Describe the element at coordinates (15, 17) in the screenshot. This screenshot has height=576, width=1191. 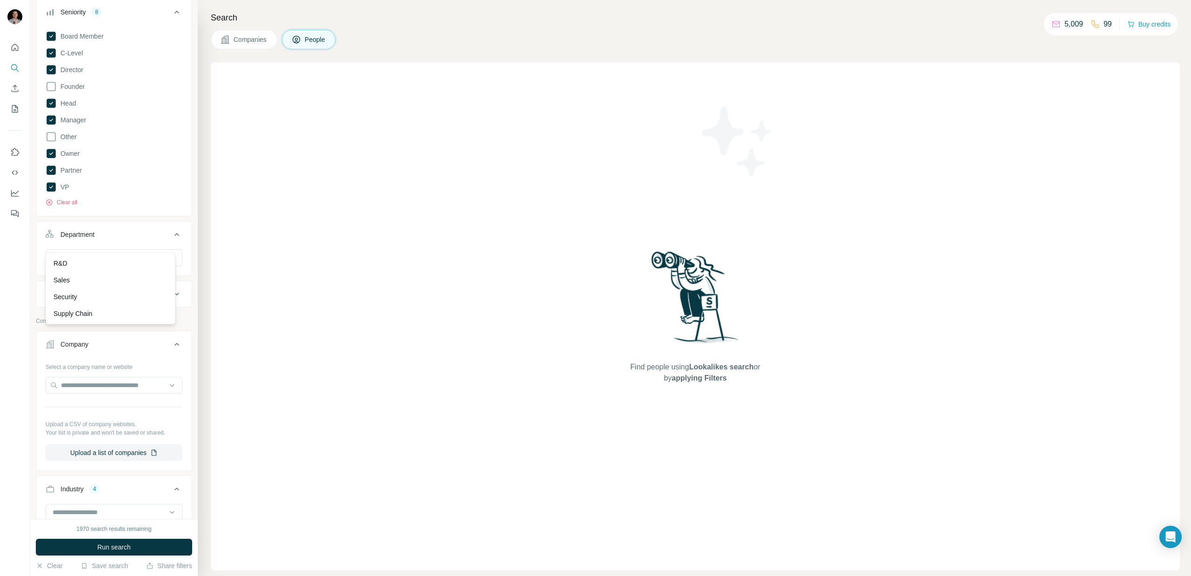
I see `img: Avatar` at that location.